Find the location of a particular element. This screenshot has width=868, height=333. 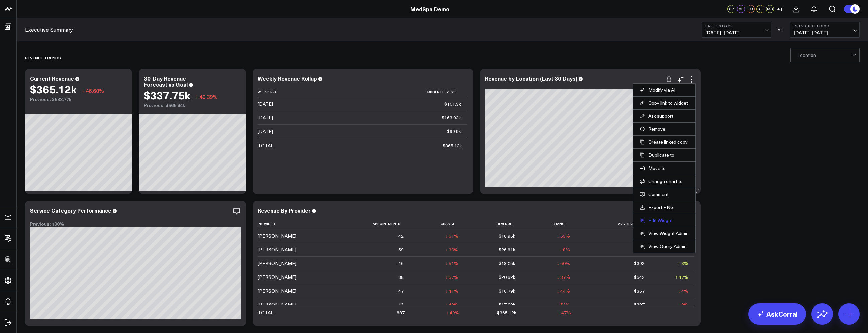

div: $18.05k is located at coordinates (507, 264).